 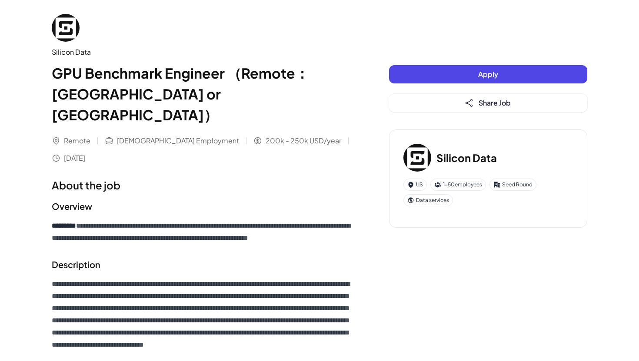 What do you see at coordinates (513, 185) in the screenshot?
I see `div: Seed Round` at bounding box center [513, 185].